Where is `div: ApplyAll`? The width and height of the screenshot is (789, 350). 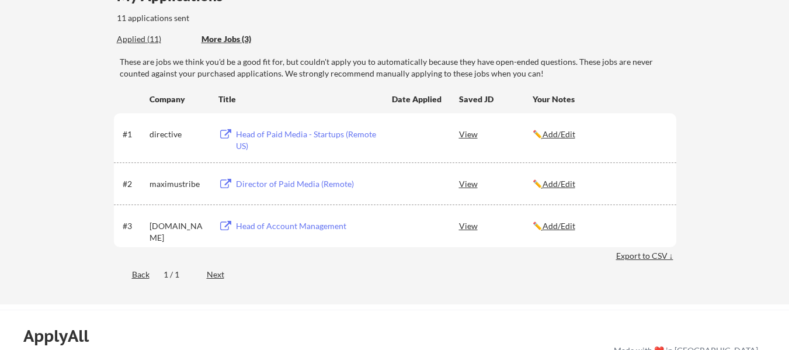
div: ApplyAll is located at coordinates (62, 336).